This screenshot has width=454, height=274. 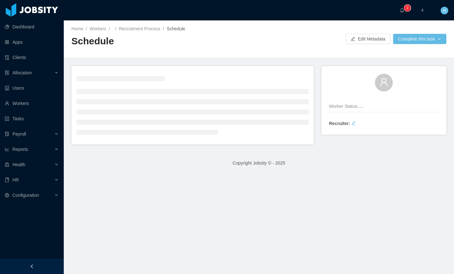 What do you see at coordinates (20, 149) in the screenshot?
I see `span: Reports` at bounding box center [20, 149].